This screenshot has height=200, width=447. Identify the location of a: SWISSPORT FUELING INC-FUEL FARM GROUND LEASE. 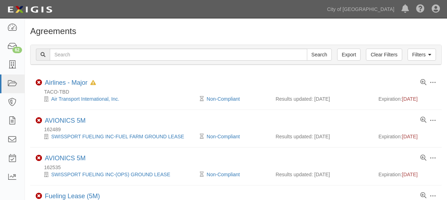
(118, 137).